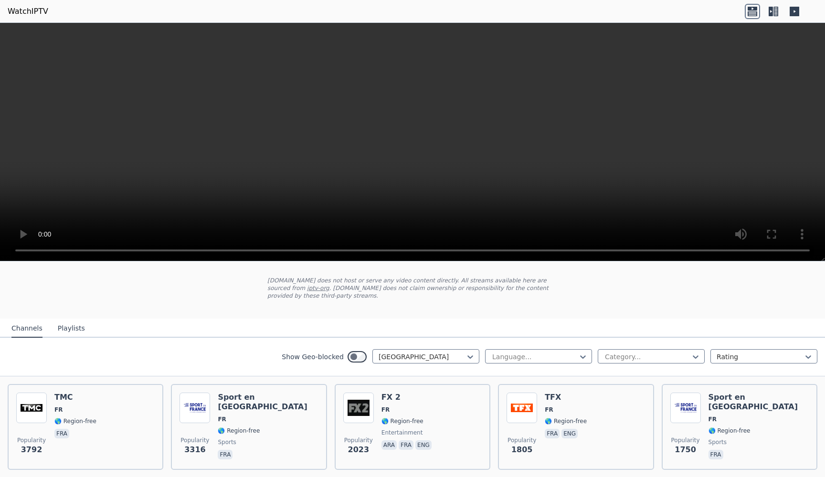 The height and width of the screenshot is (477, 825). What do you see at coordinates (75, 398) in the screenshot?
I see `h6: TMC` at bounding box center [75, 398].